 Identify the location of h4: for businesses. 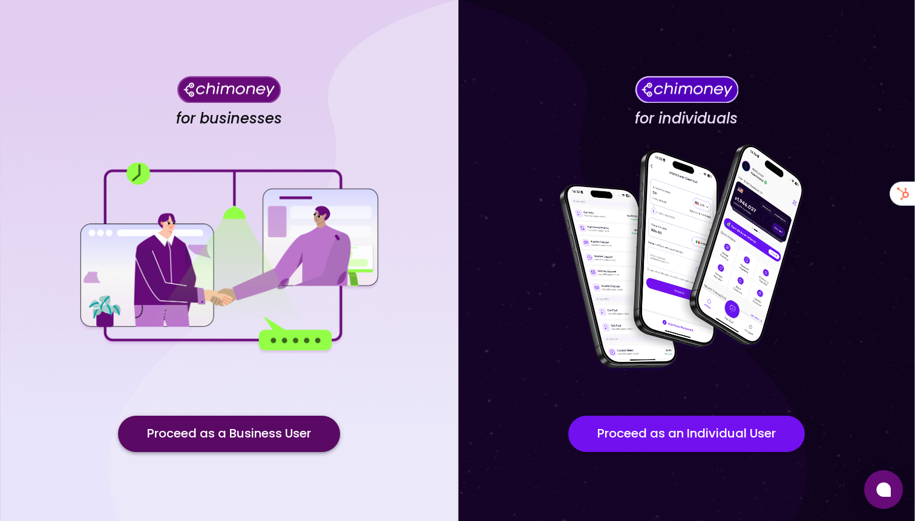
(229, 119).